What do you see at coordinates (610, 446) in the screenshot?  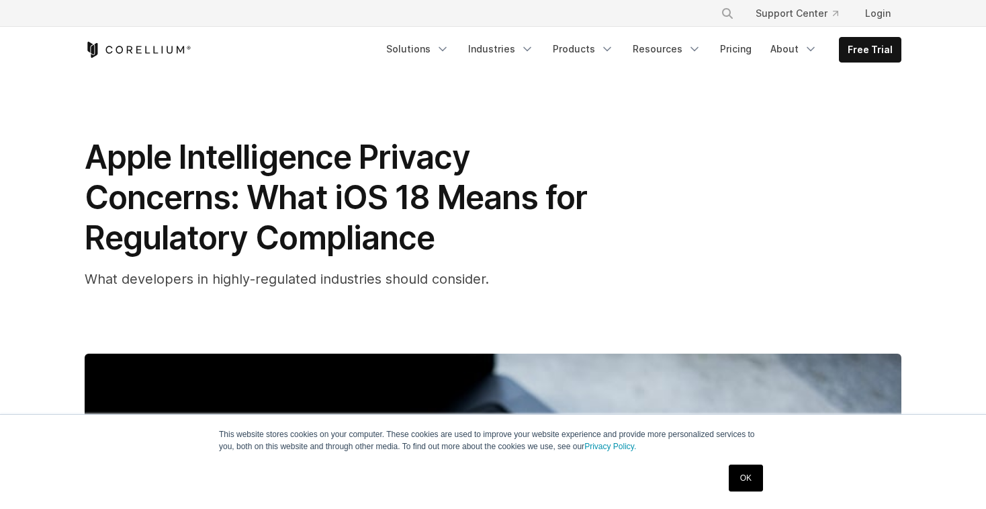 I see `a: Privacy Policy.` at bounding box center [610, 446].